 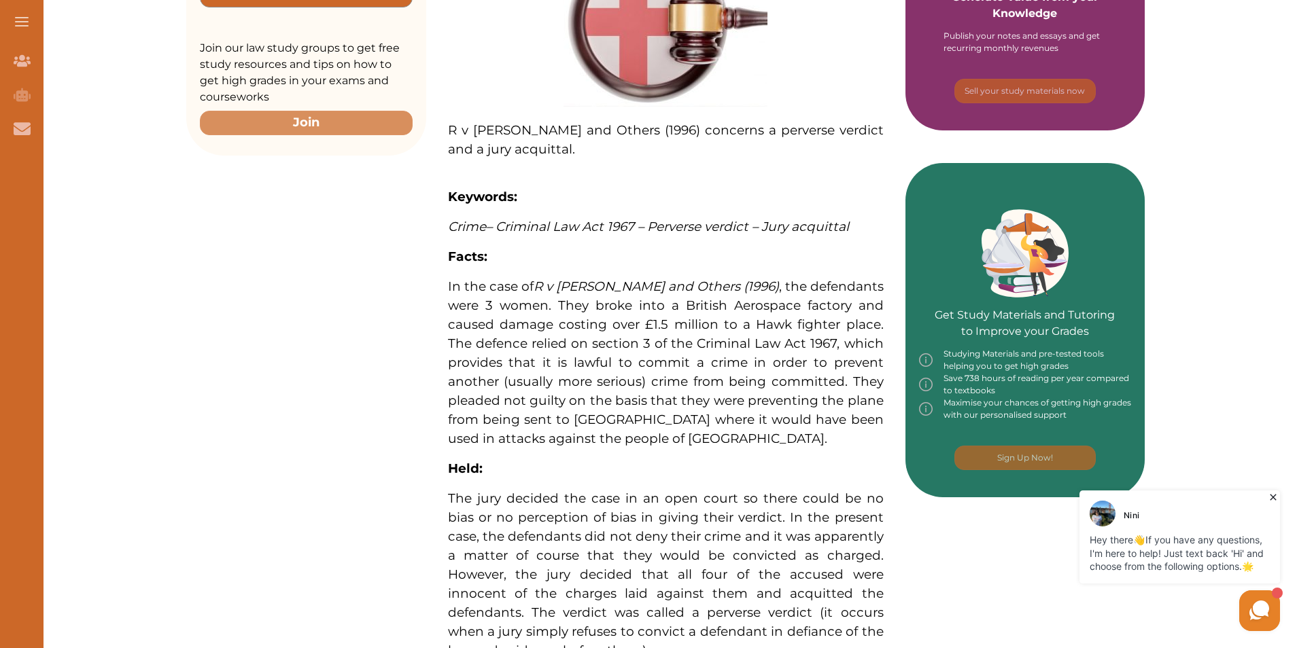 What do you see at coordinates (307, 106) in the screenshot?
I see `i: 1` at bounding box center [307, 106].